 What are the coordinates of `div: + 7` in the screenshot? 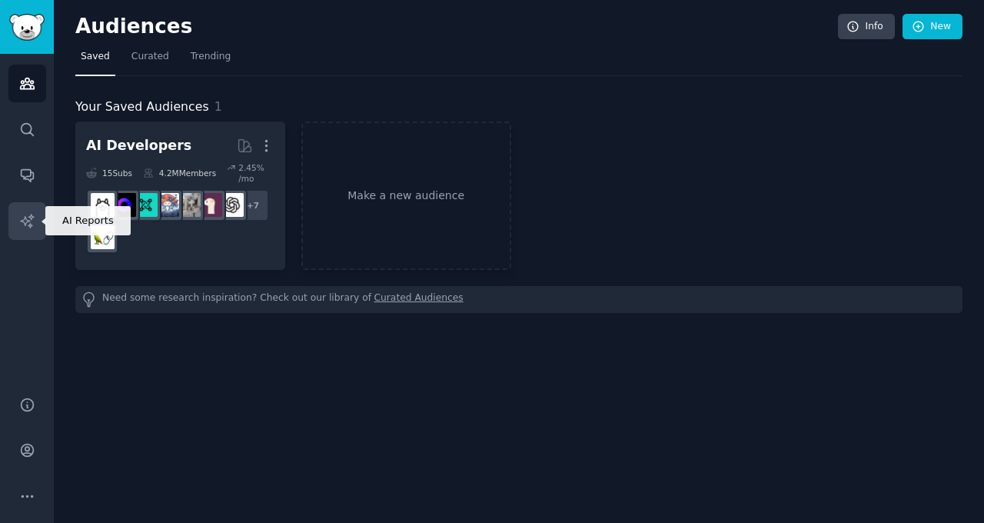 It's located at (253, 205).